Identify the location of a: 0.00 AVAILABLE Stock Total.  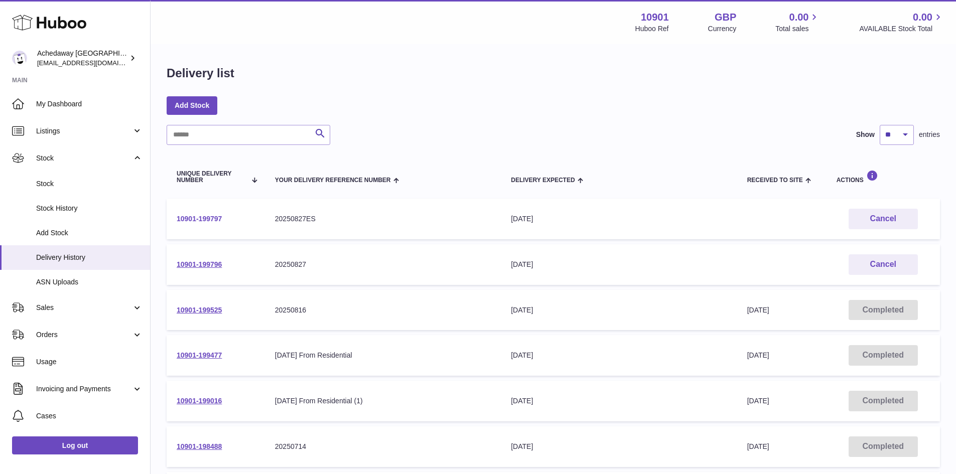
(901, 22).